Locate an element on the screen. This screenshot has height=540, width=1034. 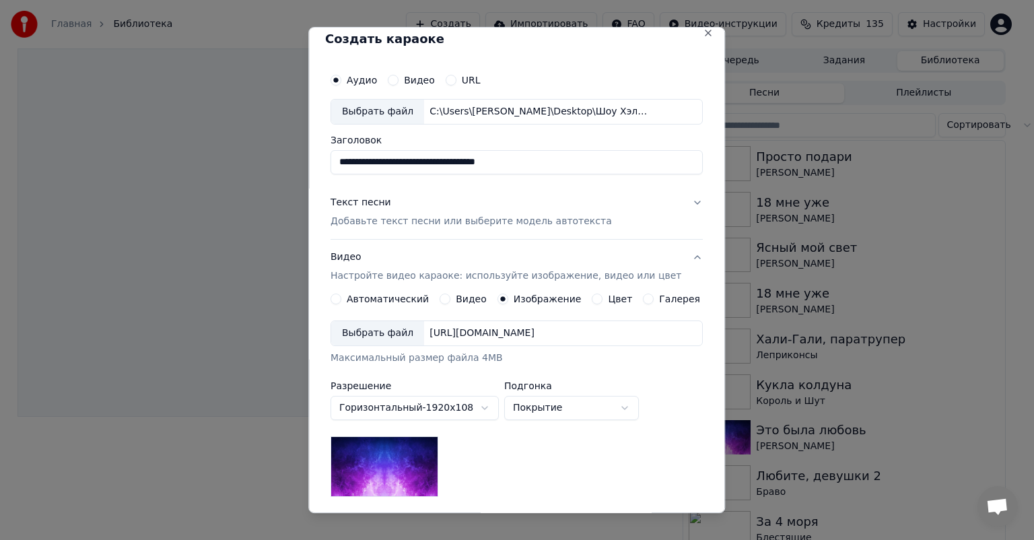
label: URL is located at coordinates (471, 80).